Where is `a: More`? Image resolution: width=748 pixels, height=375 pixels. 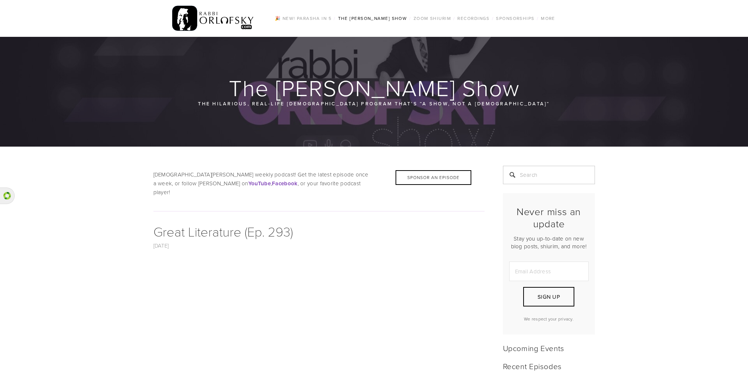 a: More is located at coordinates (548, 18).